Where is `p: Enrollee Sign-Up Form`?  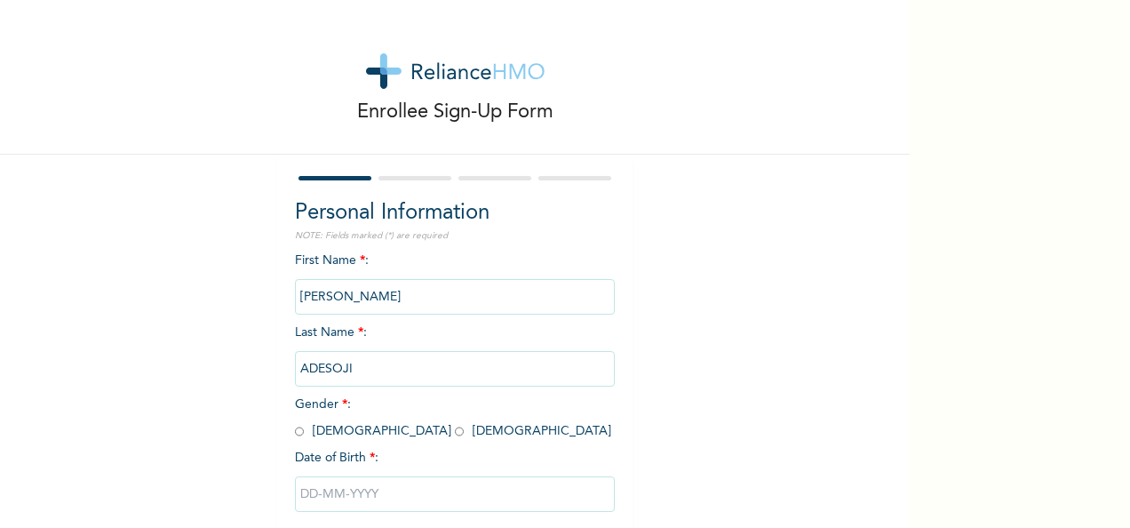
p: Enrollee Sign-Up Form is located at coordinates (455, 112).